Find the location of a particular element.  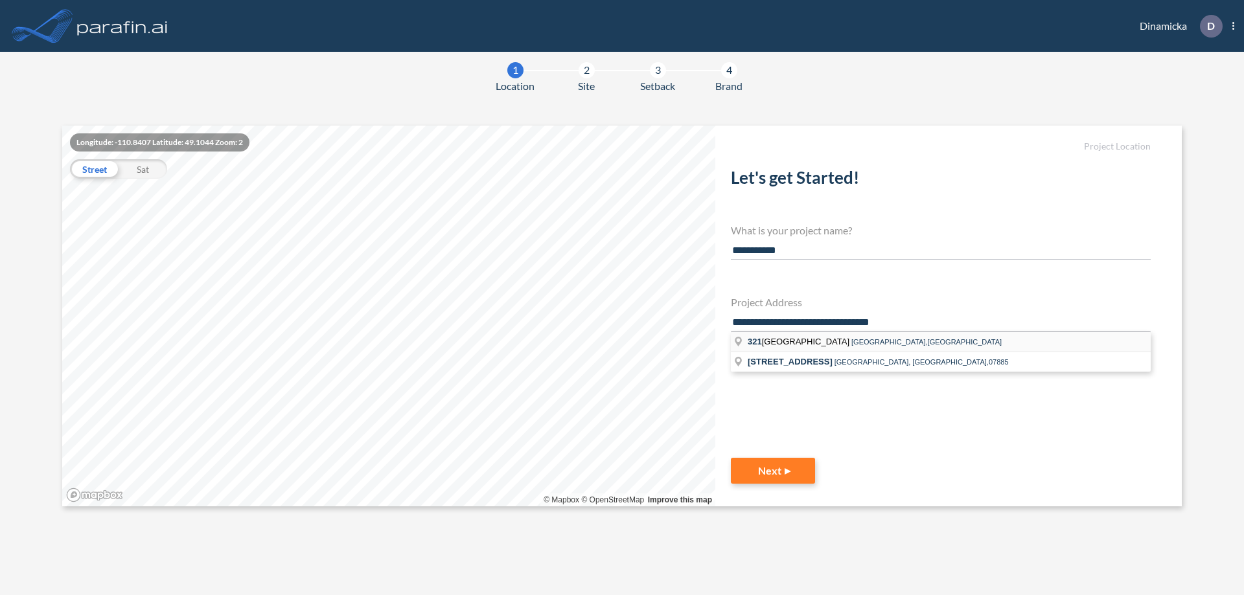

h4: Project Address is located at coordinates (940, 302).